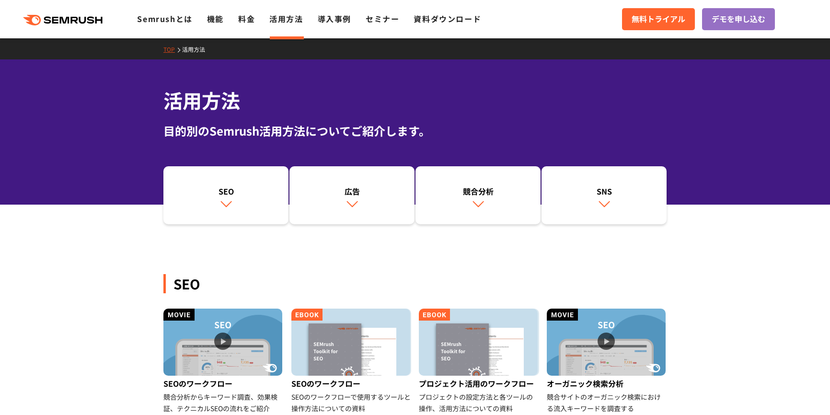 The width and height of the screenshot is (830, 415). Describe the element at coordinates (604, 191) in the screenshot. I see `div: SNS` at that location.